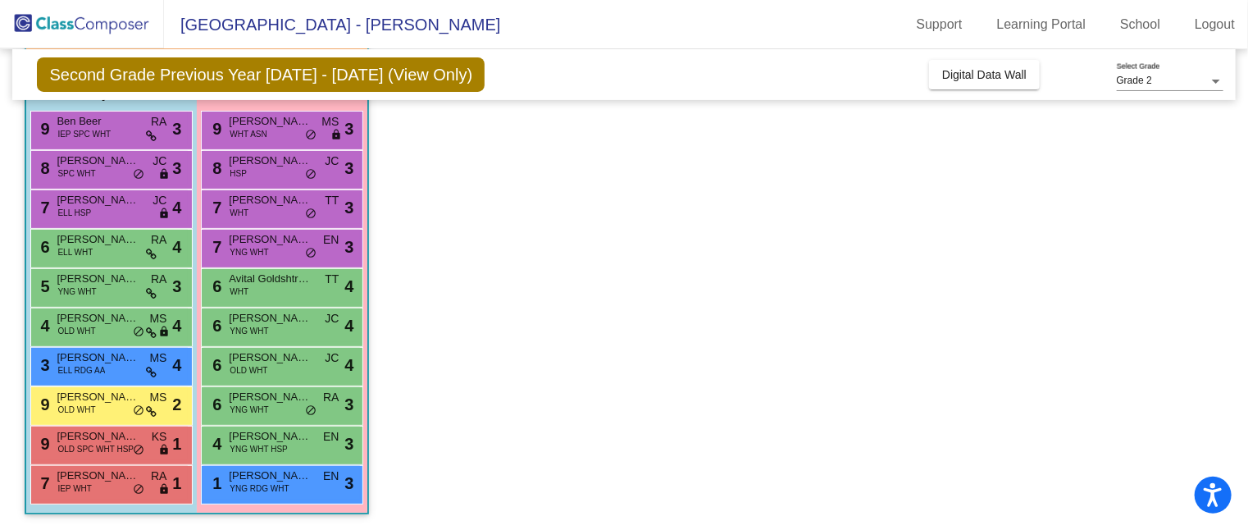 The image size is (1248, 530). Describe the element at coordinates (1041, 25) in the screenshot. I see `a: Learning Portal` at that location.